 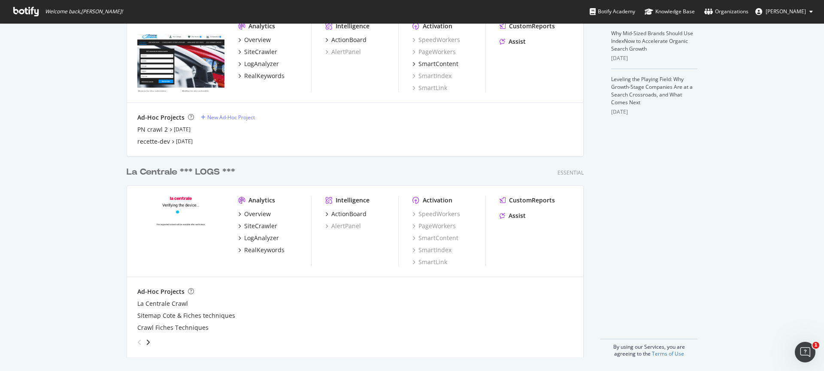 I want to click on div: angle-left, so click(x=139, y=342).